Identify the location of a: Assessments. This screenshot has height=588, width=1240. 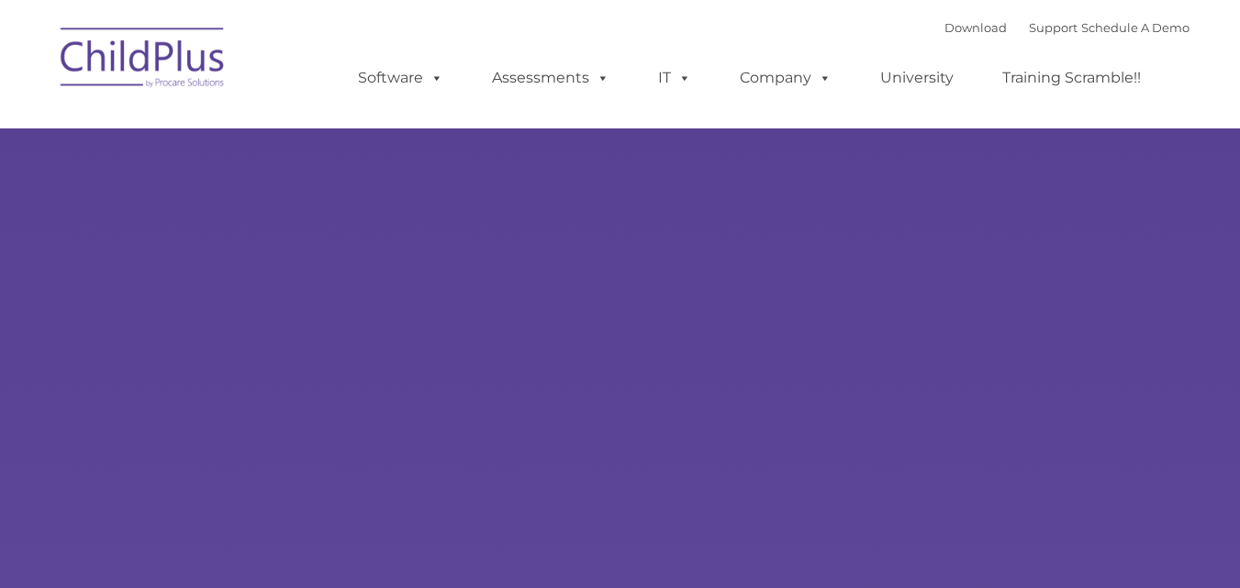
(551, 78).